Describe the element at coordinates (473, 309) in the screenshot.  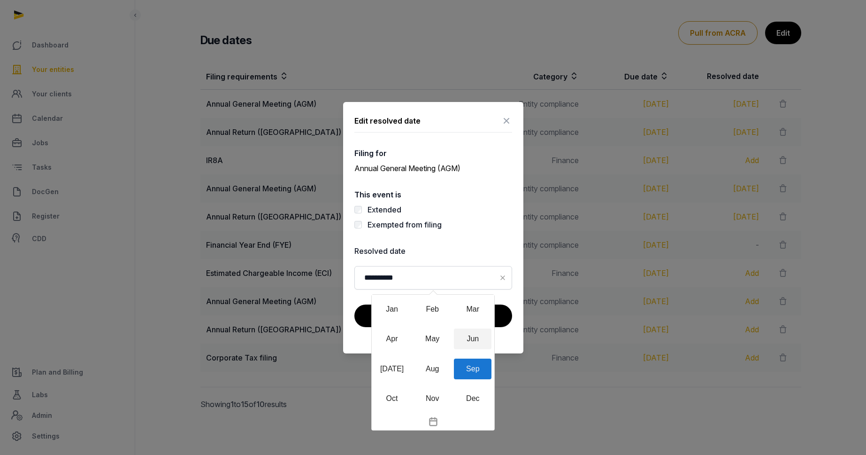
I see `div: Mar` at that location.